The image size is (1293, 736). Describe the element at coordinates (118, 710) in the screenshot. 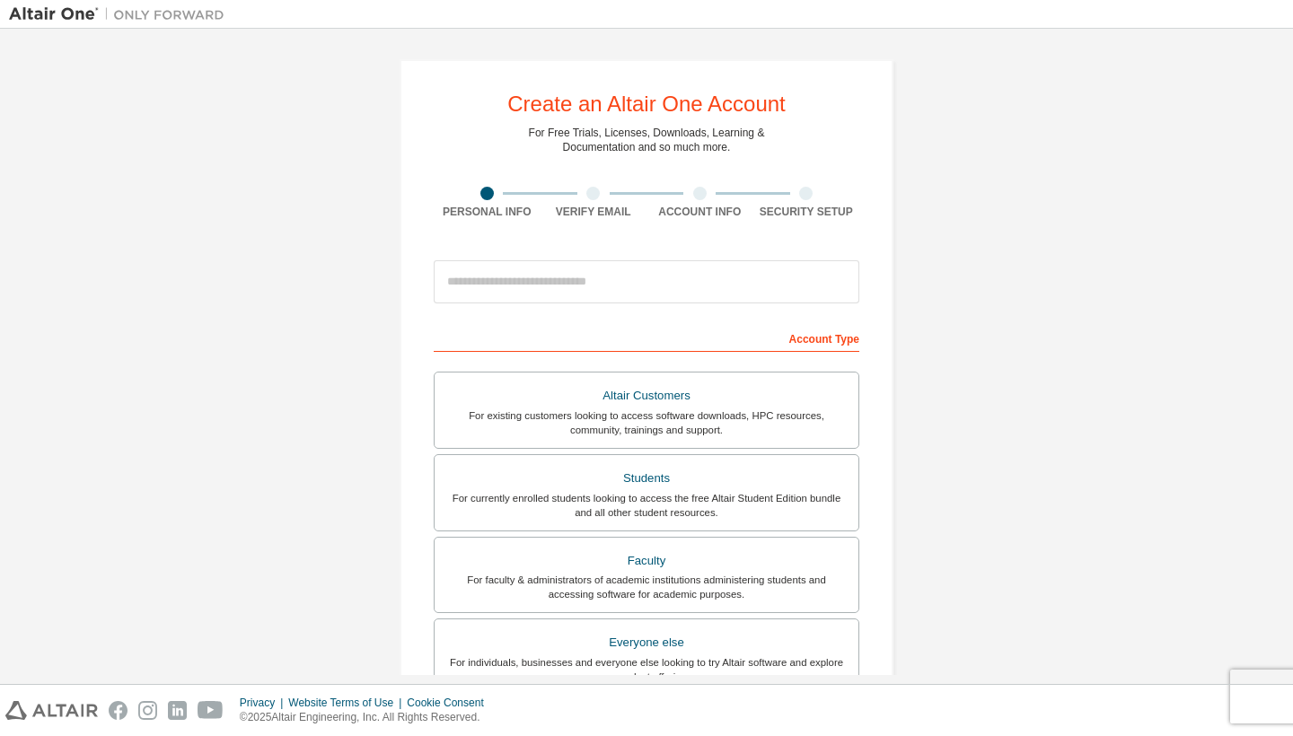

I see `img: facebook.svg` at that location.